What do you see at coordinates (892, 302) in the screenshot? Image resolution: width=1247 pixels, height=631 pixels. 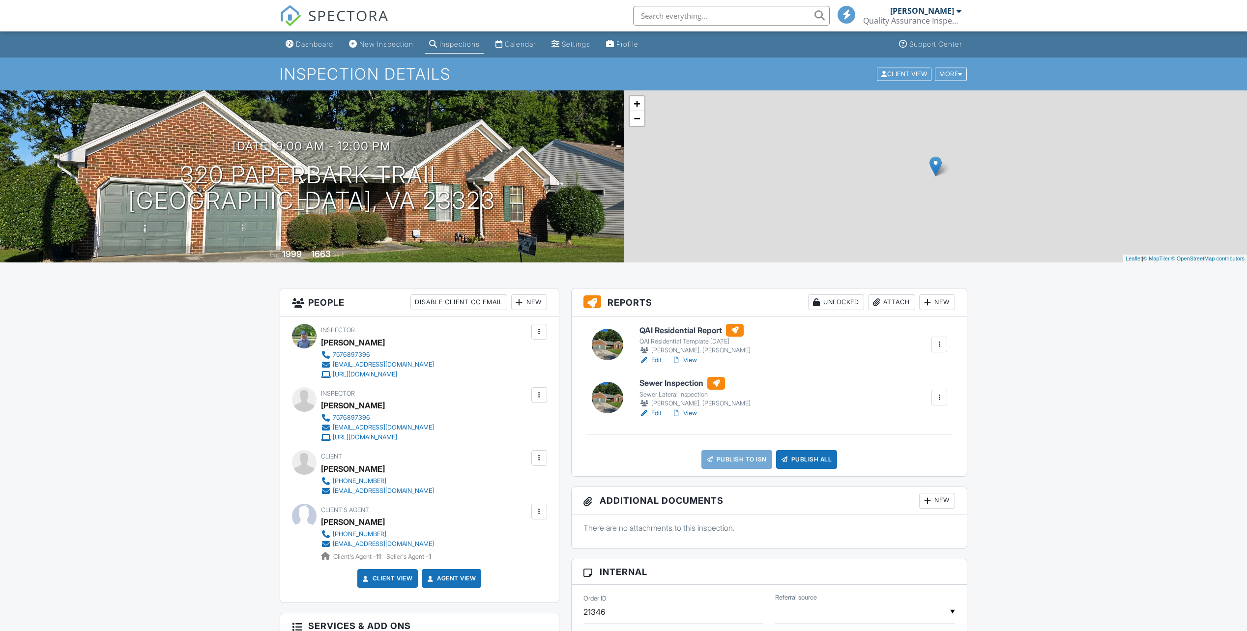 I see `div: Attach` at bounding box center [892, 302].